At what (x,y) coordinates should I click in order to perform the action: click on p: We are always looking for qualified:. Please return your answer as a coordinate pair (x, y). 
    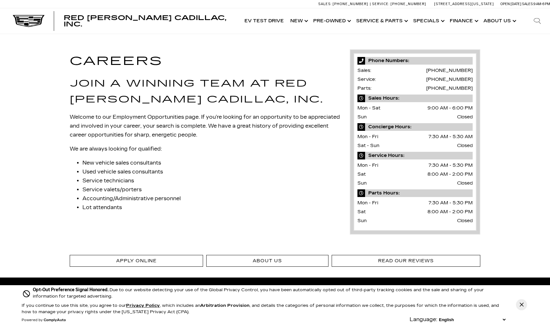
    Looking at the image, I should click on (205, 149).